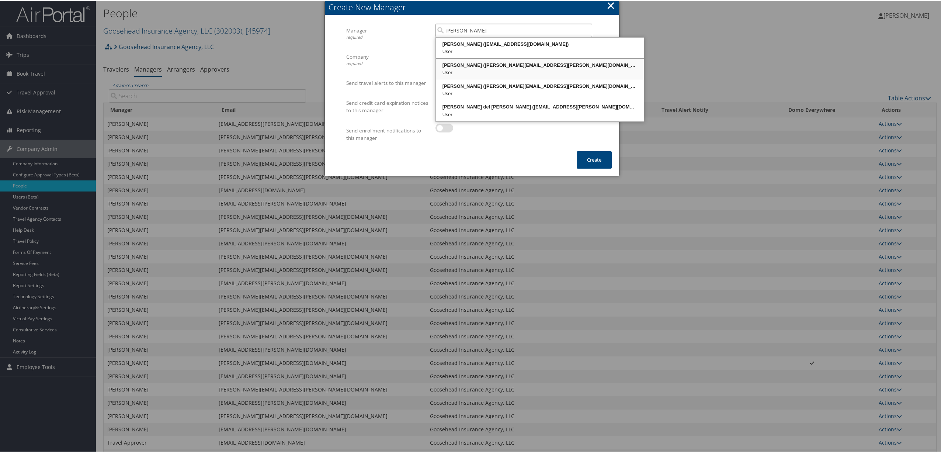  What do you see at coordinates (388, 133) in the screenshot?
I see `label: Send enrollment notifications to this manager` at bounding box center [388, 133].